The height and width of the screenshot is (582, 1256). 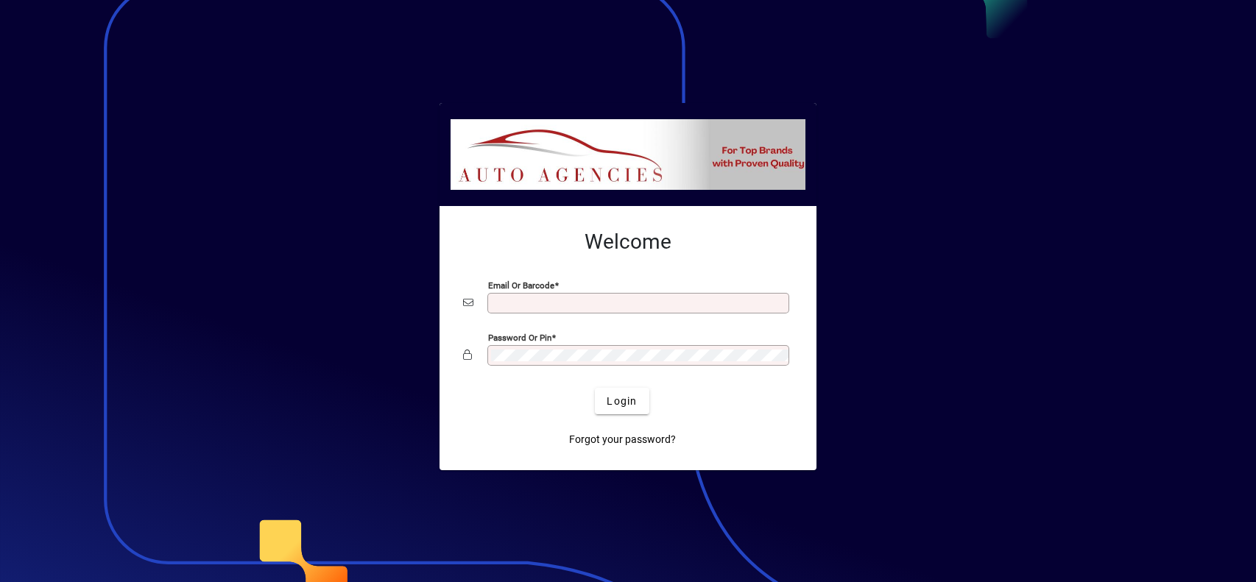 I want to click on mat-label: Password or Pin, so click(x=520, y=338).